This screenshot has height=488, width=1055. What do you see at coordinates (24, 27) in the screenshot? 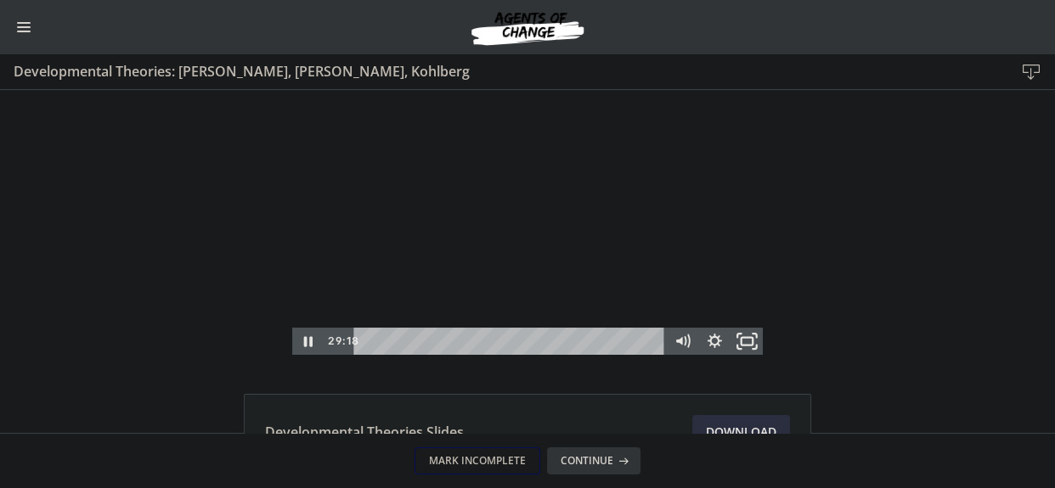
I see `button: Enable menu` at bounding box center [24, 27].